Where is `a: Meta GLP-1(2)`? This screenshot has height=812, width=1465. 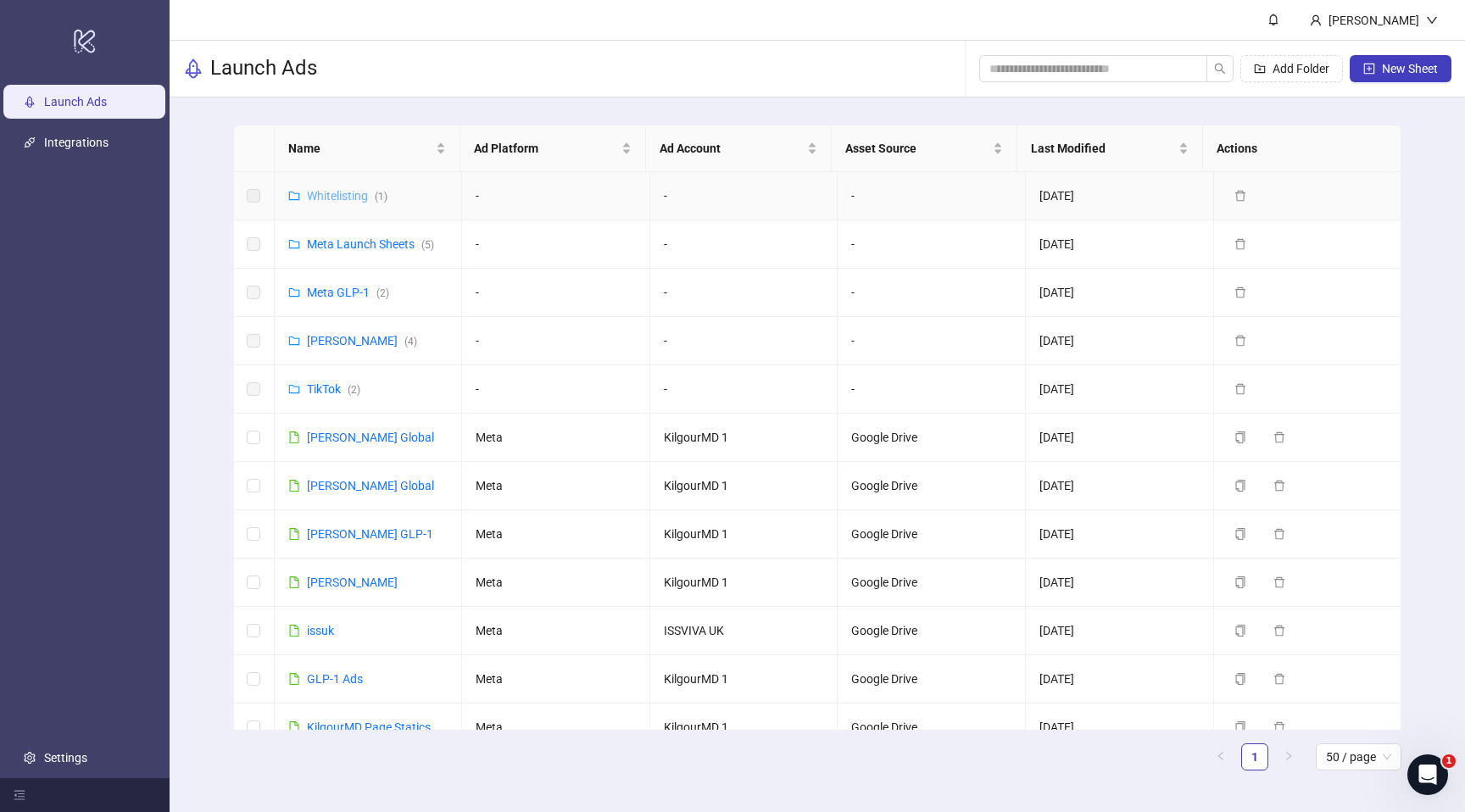
a: Meta GLP-1(2) is located at coordinates (348, 293).